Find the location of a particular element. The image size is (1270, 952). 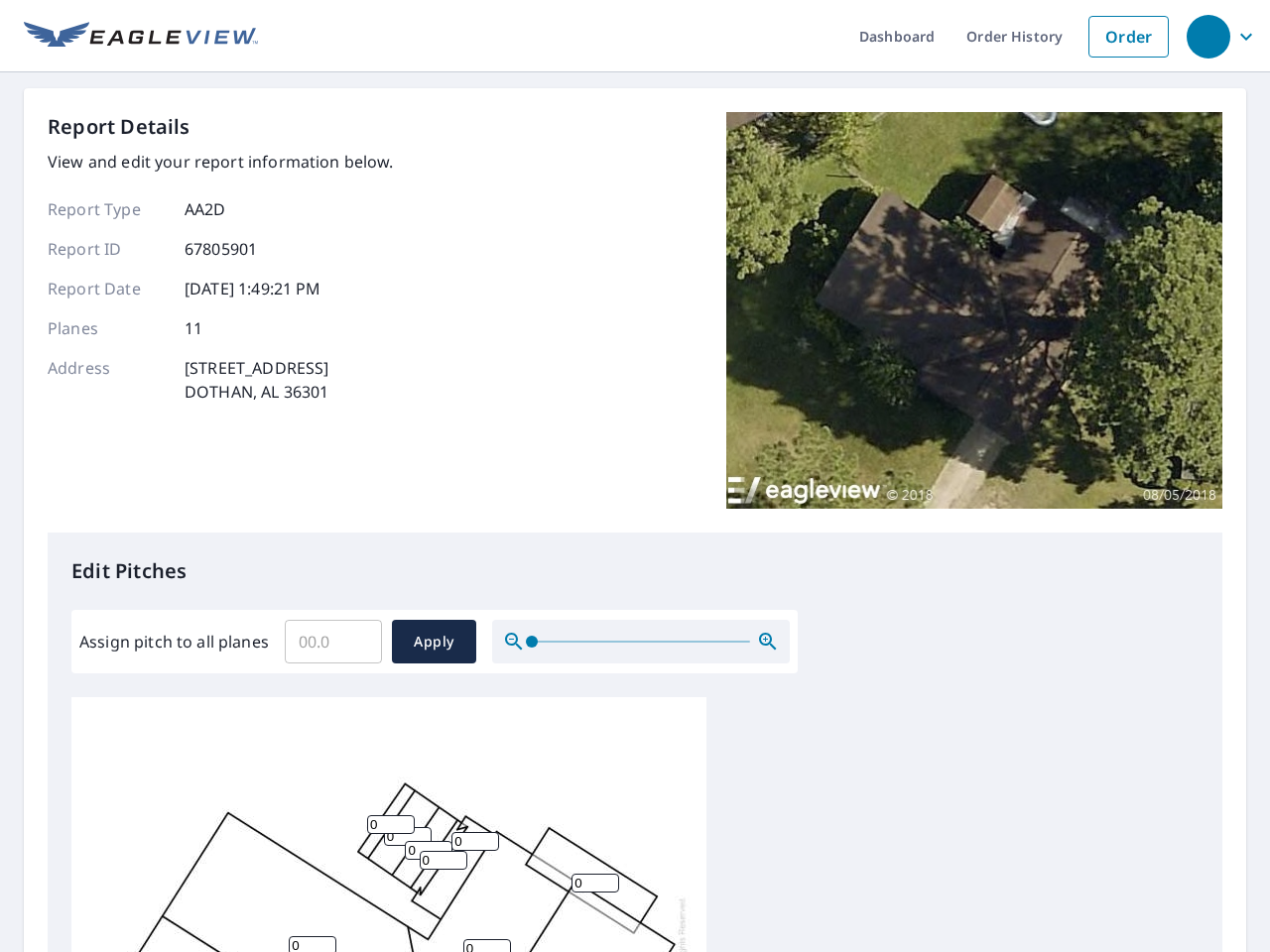

p: AA2D is located at coordinates (206, 210).